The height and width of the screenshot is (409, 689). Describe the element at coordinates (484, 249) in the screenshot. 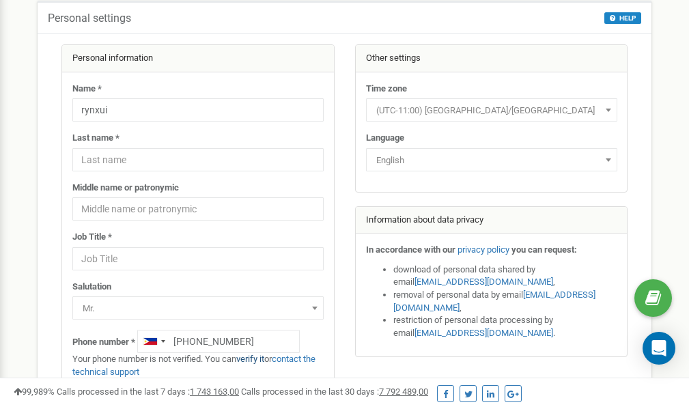

I see `a: privacy policy` at that location.